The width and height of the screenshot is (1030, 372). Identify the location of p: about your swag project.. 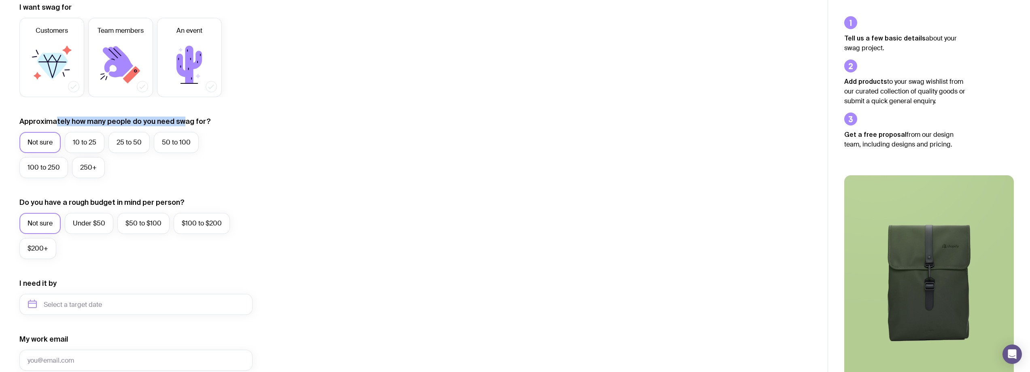
(905, 43).